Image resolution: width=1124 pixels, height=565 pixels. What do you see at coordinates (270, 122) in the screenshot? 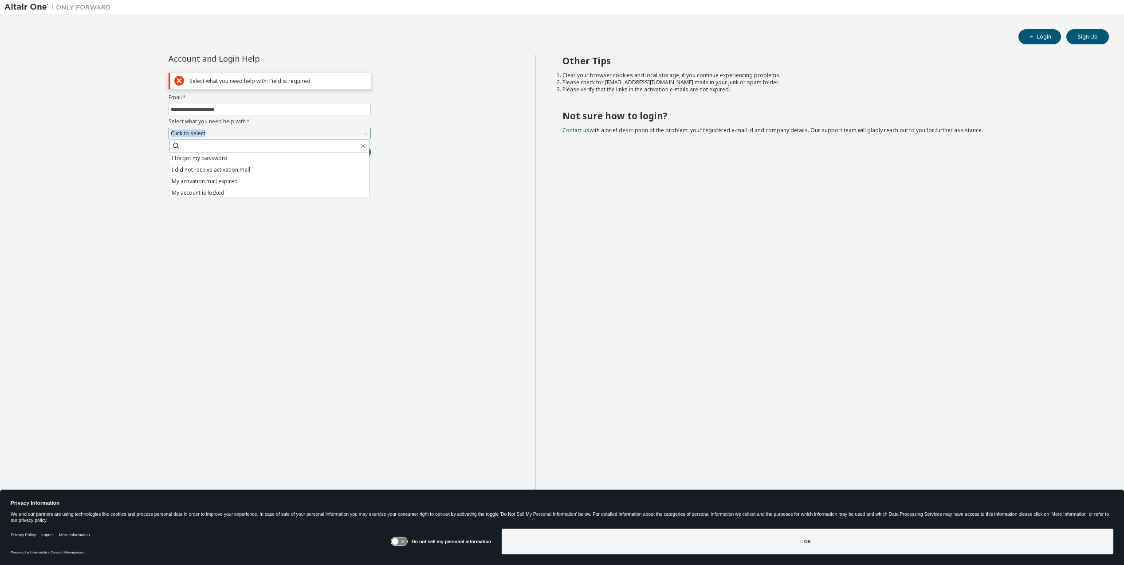
I see `label: Select what you need help with` at bounding box center [270, 122].